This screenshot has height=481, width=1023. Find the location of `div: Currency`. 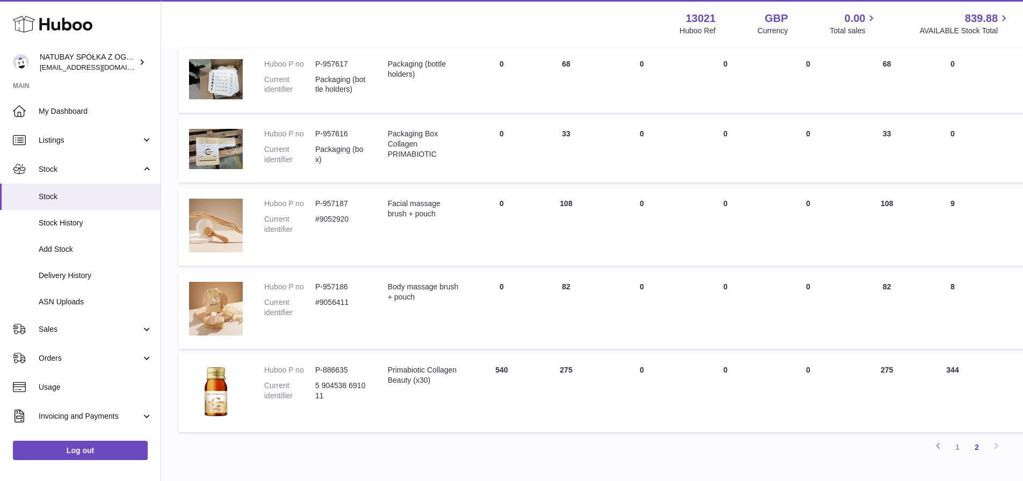

div: Currency is located at coordinates (773, 31).